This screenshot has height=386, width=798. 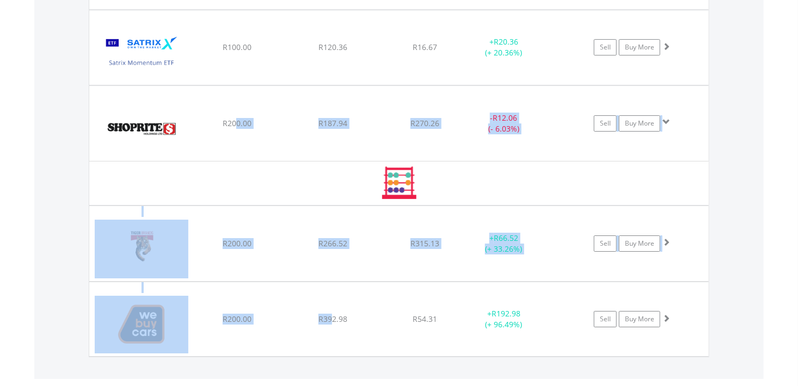 I want to click on span: R187.94, so click(x=333, y=123).